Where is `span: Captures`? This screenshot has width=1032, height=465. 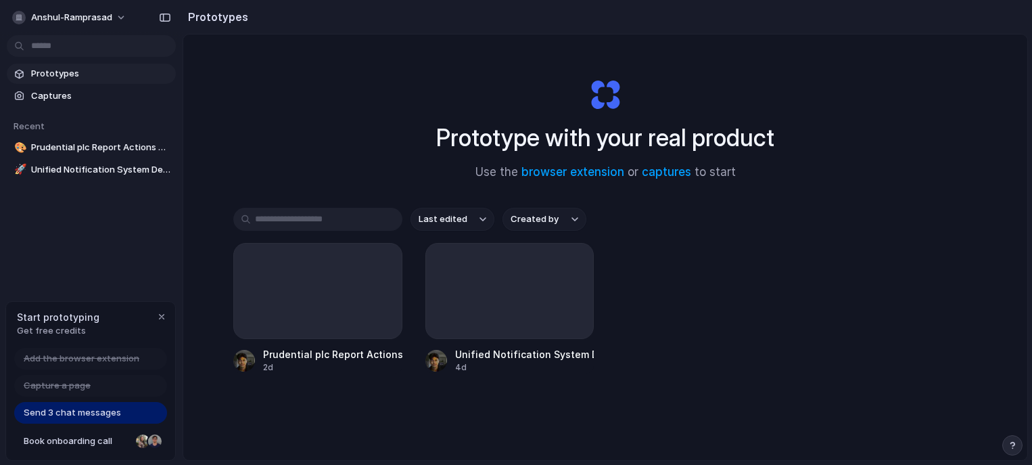
span: Captures is located at coordinates (101, 96).